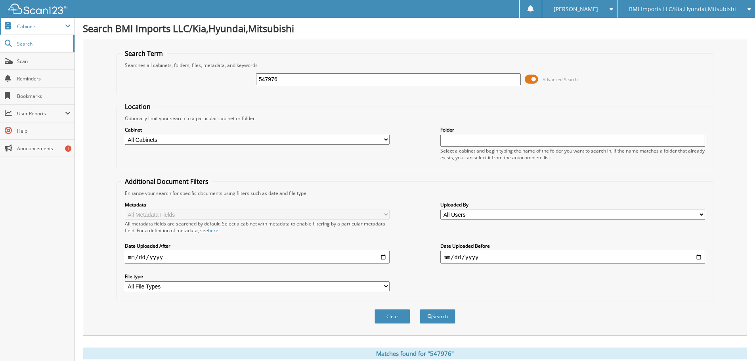 This screenshot has height=361, width=755. I want to click on label: Folder, so click(573, 130).